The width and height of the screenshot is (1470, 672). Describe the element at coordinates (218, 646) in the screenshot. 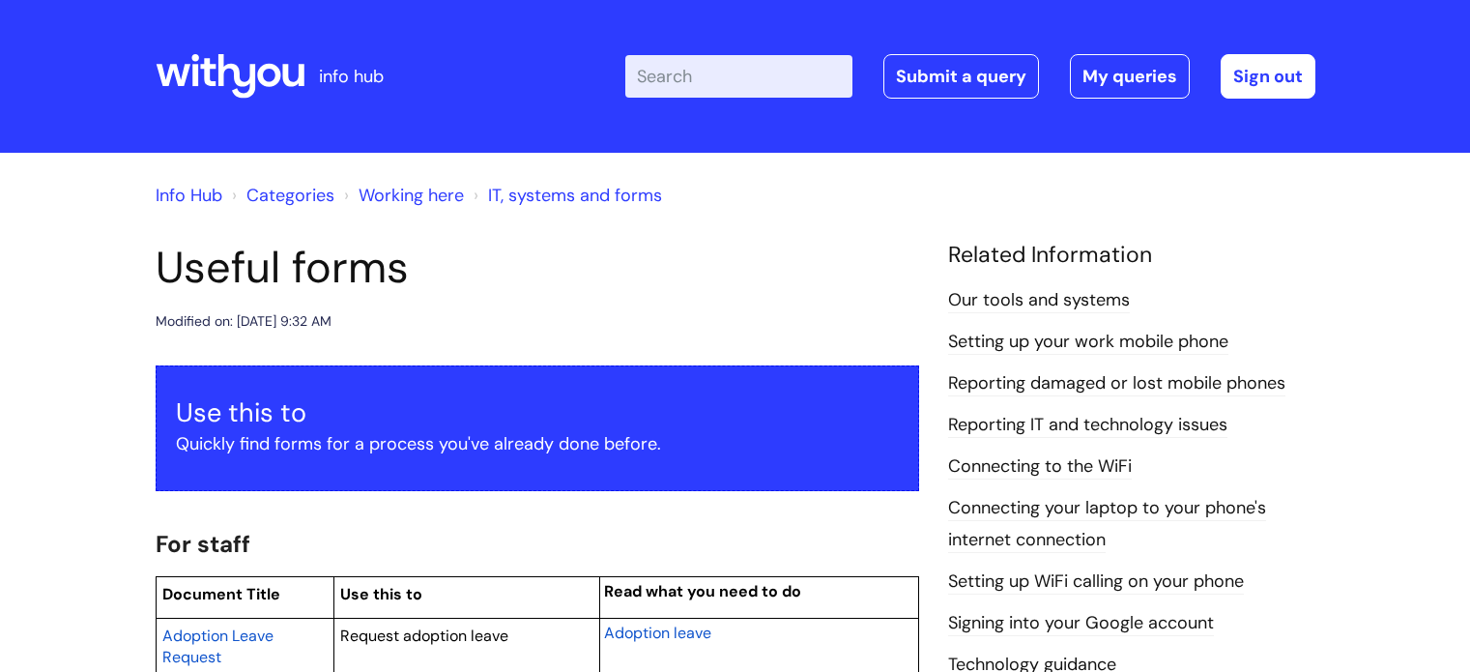

I see `span: Adoption Leave Request` at that location.